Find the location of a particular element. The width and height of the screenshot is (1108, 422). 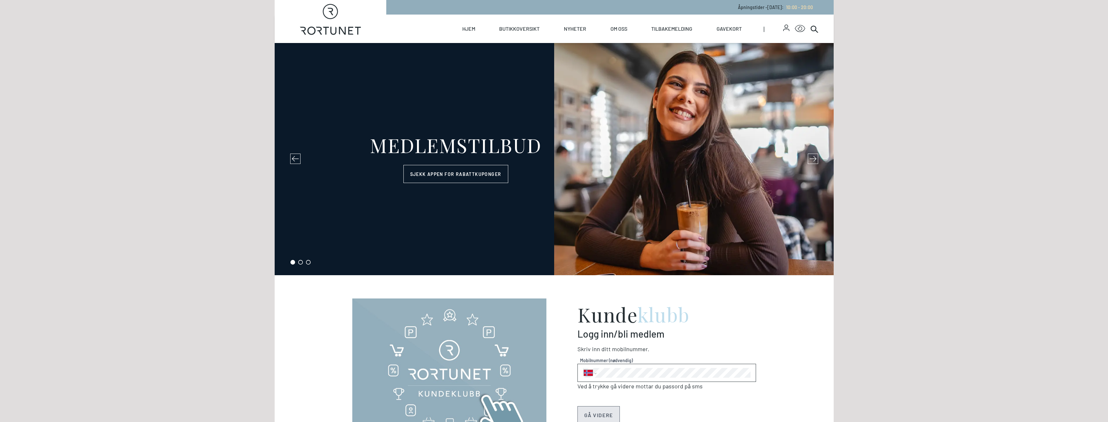

a: Om oss is located at coordinates (619, 29).